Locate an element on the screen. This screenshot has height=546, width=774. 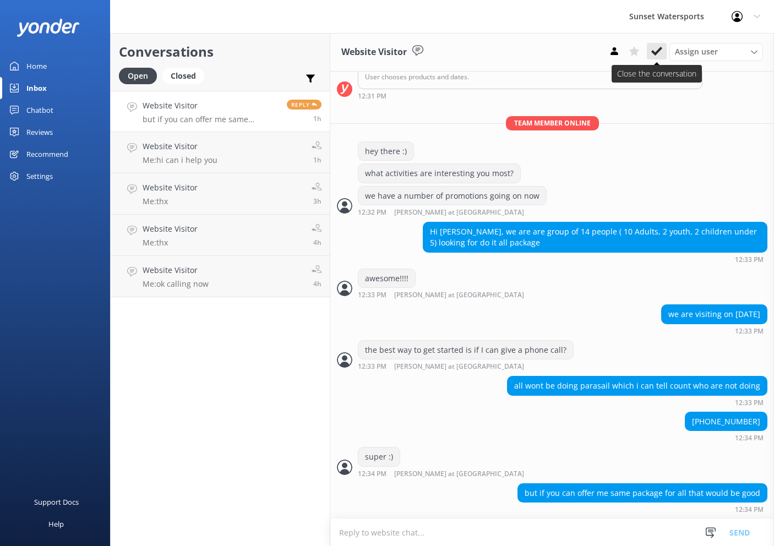
div: Inbox is located at coordinates (36, 88).